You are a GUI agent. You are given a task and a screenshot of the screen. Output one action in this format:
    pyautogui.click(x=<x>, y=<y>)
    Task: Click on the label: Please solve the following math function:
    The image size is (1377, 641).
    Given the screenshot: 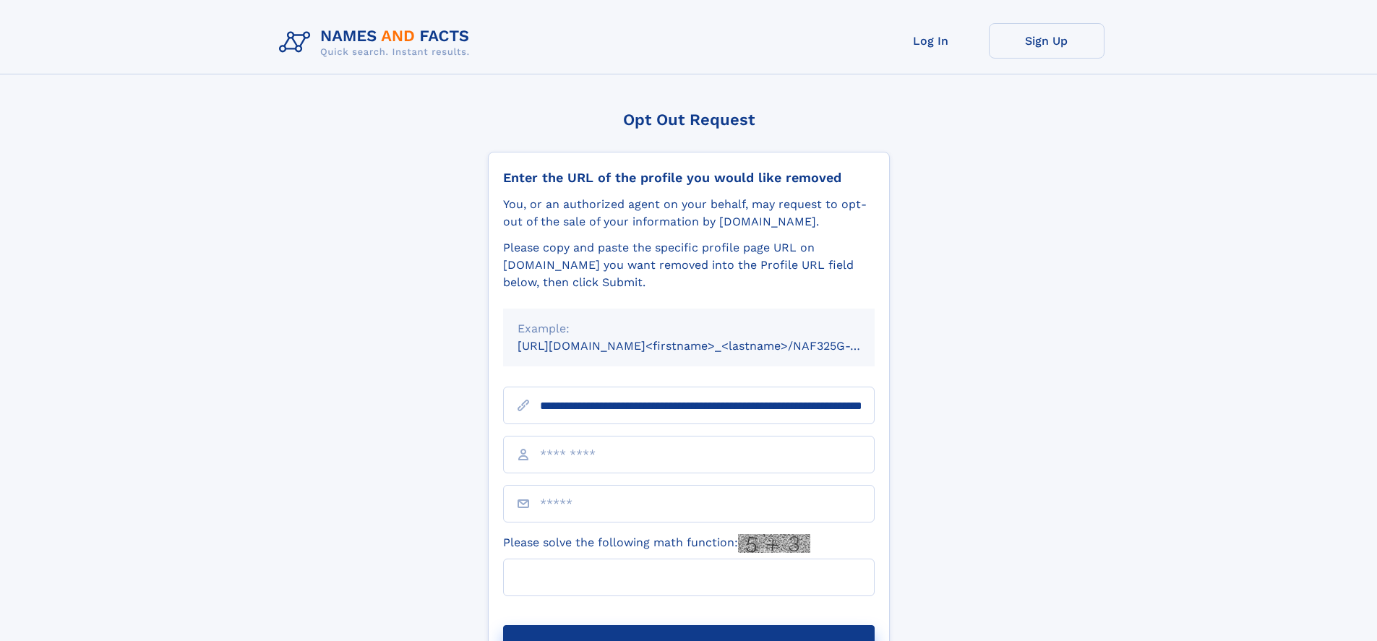 What is the action you would take?
    pyautogui.click(x=656, y=543)
    